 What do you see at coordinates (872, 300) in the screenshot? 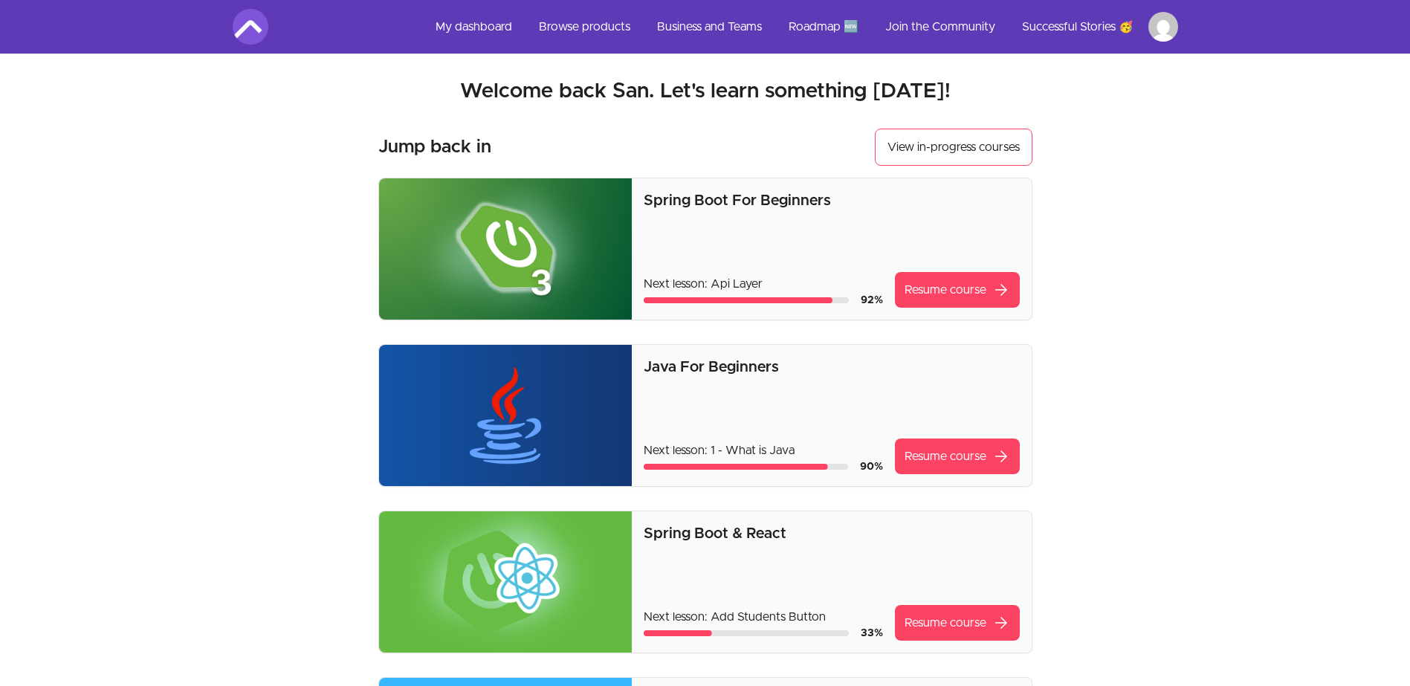
I see `span: 92 %` at bounding box center [872, 300].